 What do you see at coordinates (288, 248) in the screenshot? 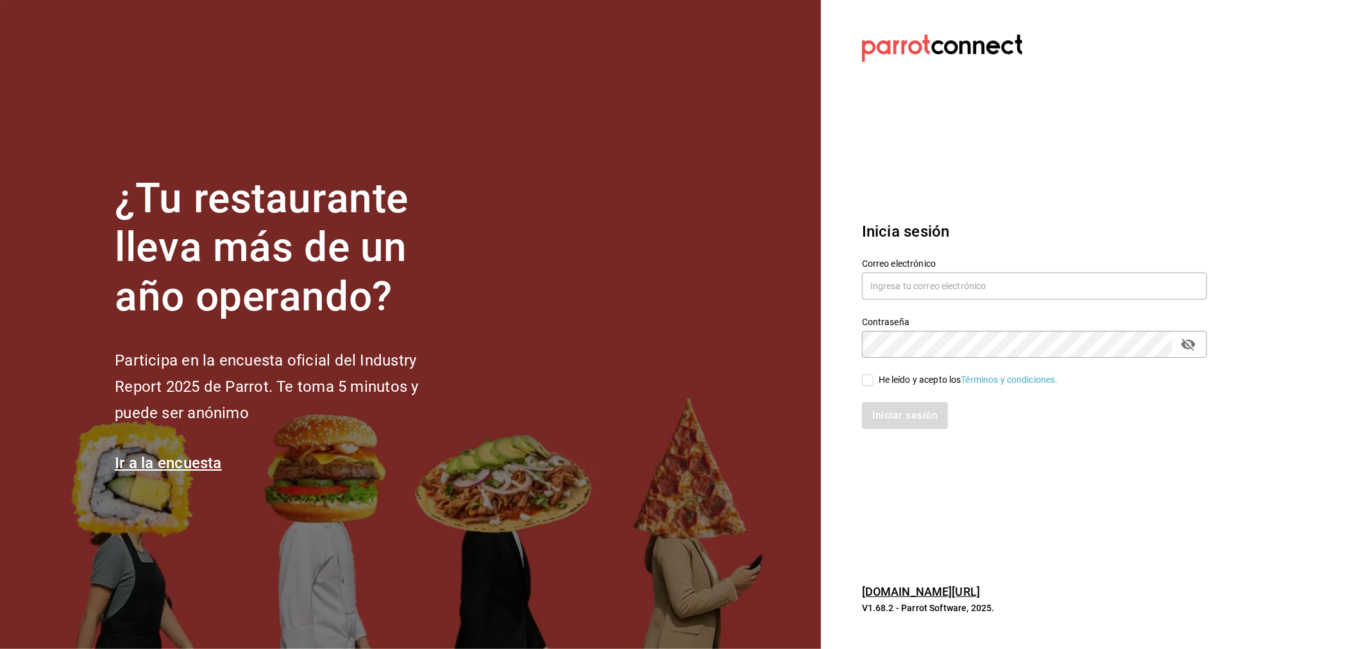
I see `h1: ¿Tu restaurante lleva más de un año operando?` at bounding box center [288, 248].